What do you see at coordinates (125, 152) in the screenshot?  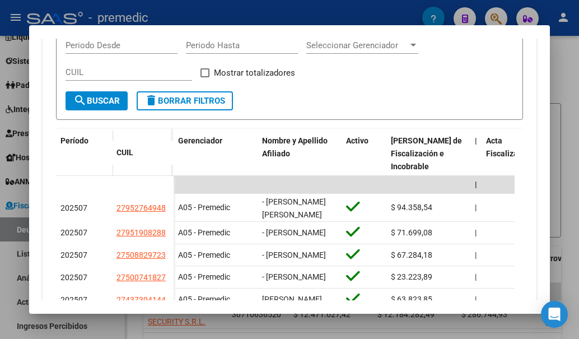 I see `span: CUIL` at bounding box center [125, 152].